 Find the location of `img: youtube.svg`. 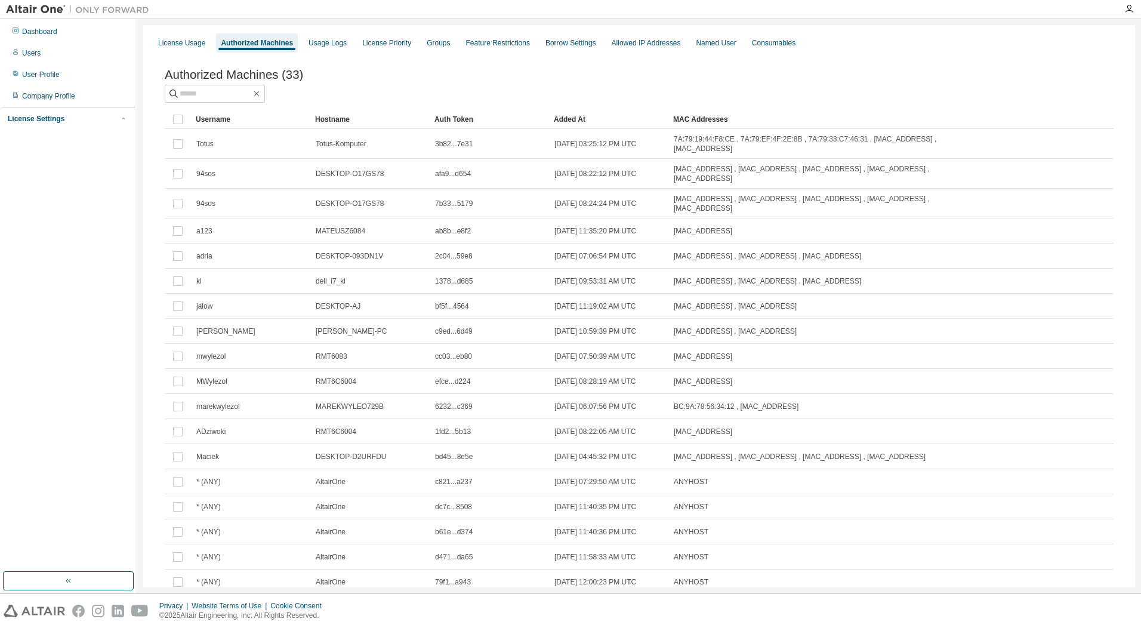

img: youtube.svg is located at coordinates (140, 610).